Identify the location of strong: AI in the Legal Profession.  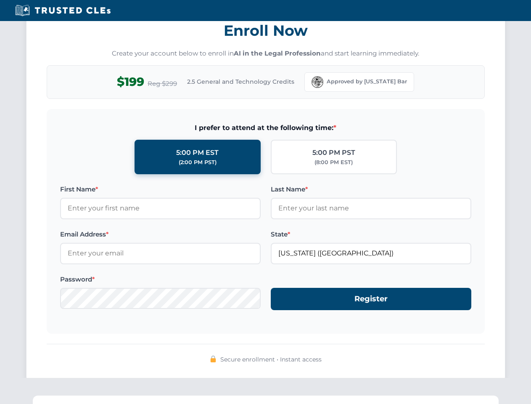
(277, 53).